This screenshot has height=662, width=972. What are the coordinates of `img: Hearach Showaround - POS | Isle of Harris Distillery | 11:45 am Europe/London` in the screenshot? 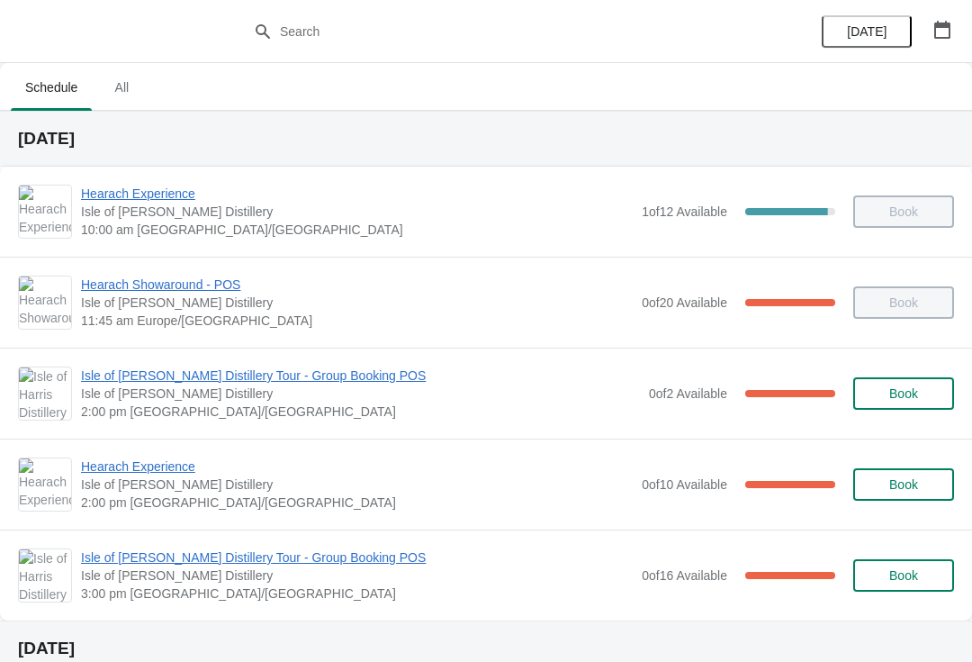 It's located at (45, 302).